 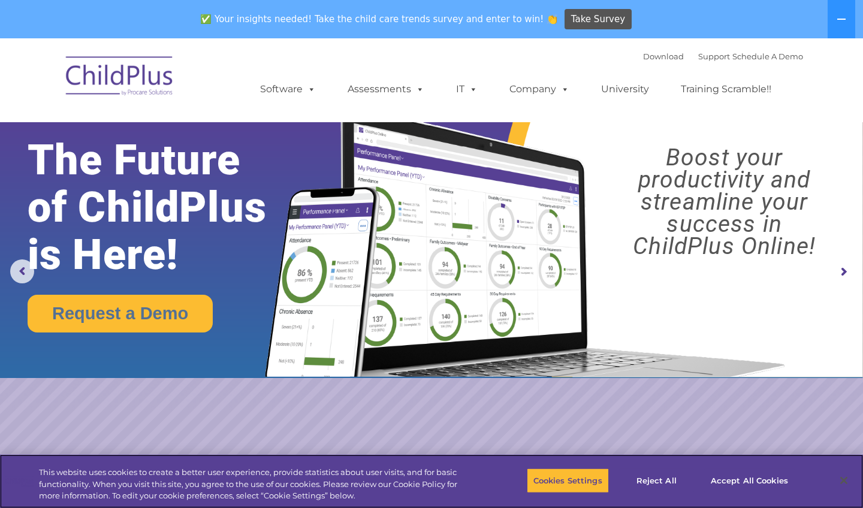 I want to click on button: Accept All Cookies, so click(x=749, y=480).